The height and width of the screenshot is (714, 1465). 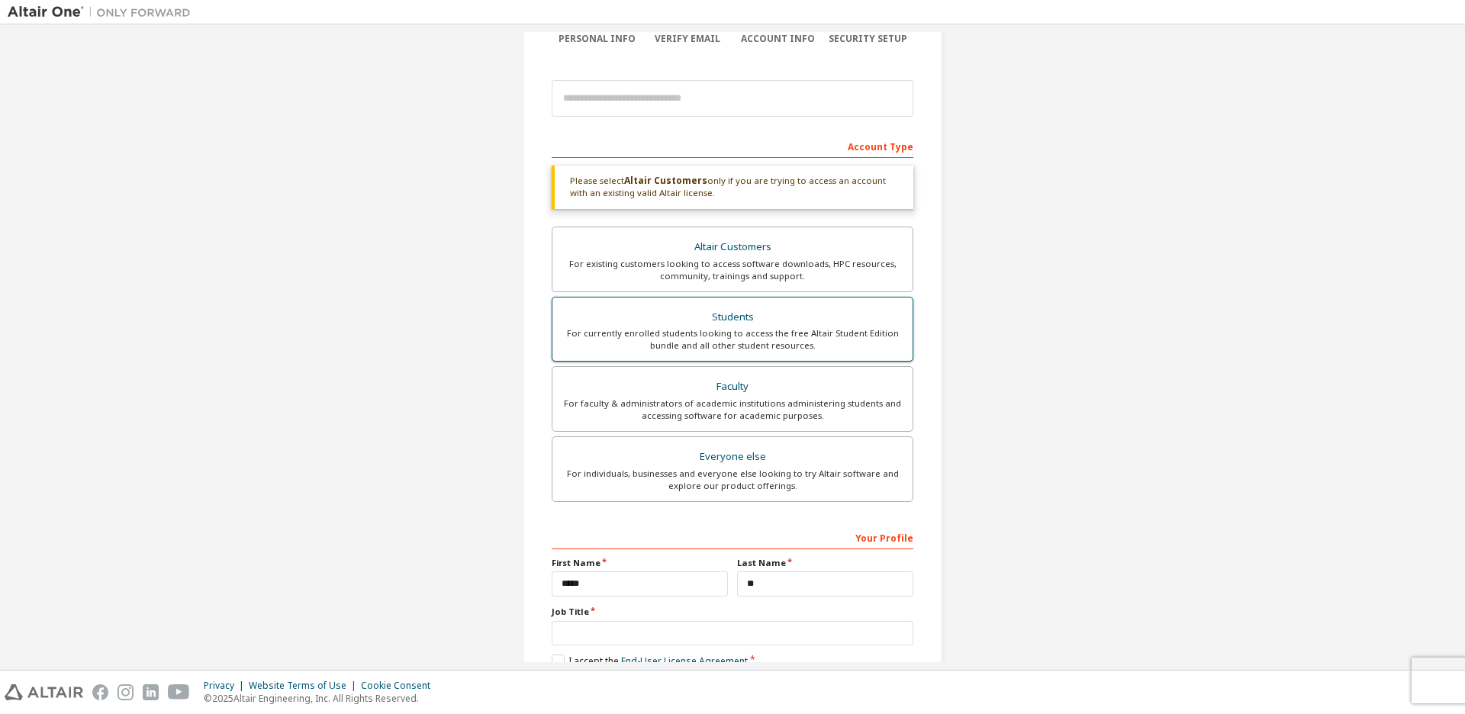 What do you see at coordinates (400, 686) in the screenshot?
I see `div: Cookie Consent` at bounding box center [400, 686].